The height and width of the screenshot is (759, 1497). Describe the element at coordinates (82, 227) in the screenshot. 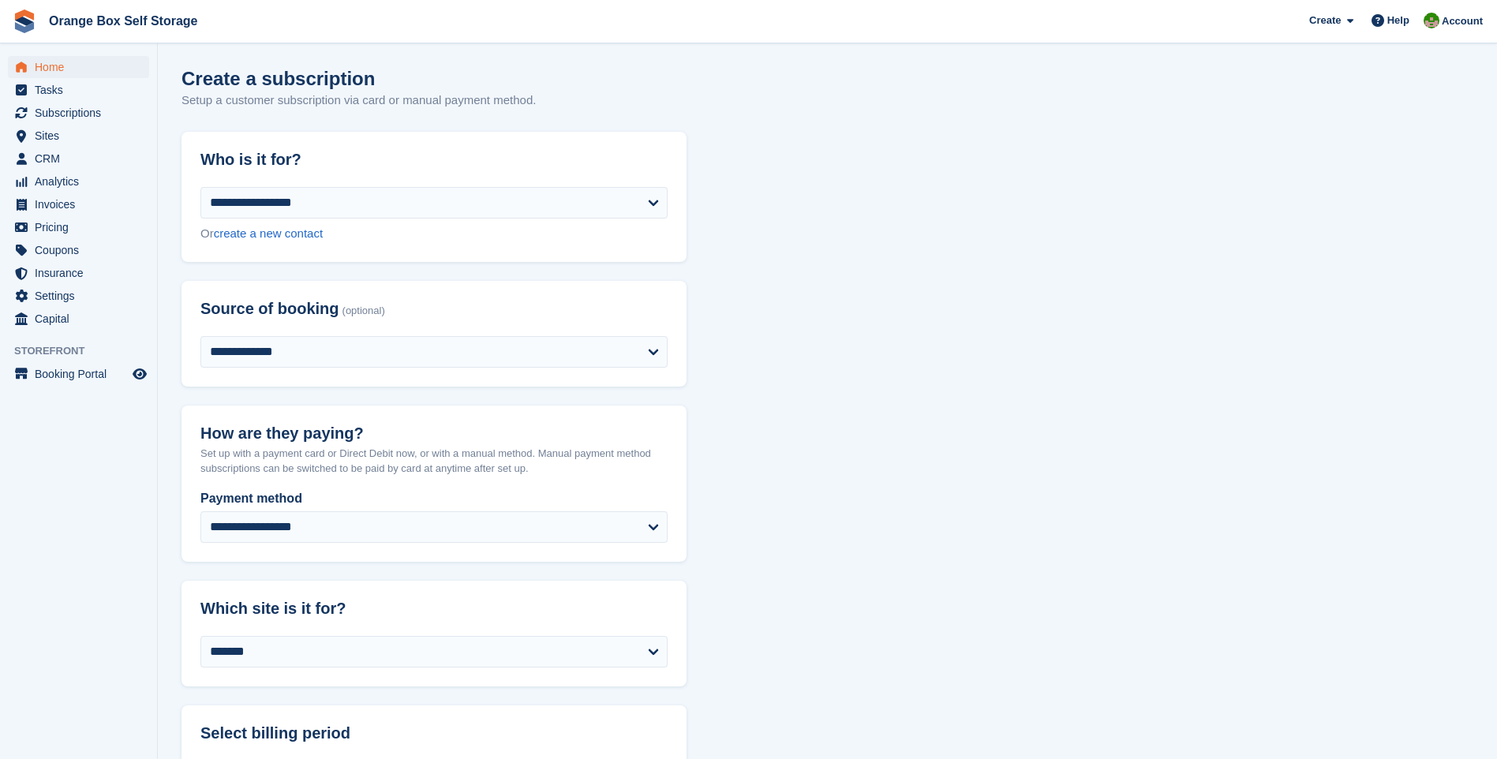

I see `span: Pricing` at that location.